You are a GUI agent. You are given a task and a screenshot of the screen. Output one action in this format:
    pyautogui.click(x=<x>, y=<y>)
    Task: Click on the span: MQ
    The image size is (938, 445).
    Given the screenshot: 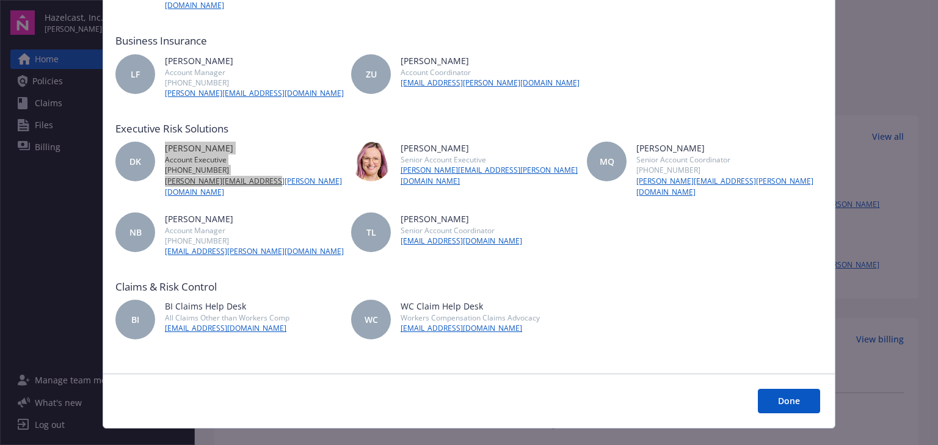 What is the action you would take?
    pyautogui.click(x=607, y=161)
    